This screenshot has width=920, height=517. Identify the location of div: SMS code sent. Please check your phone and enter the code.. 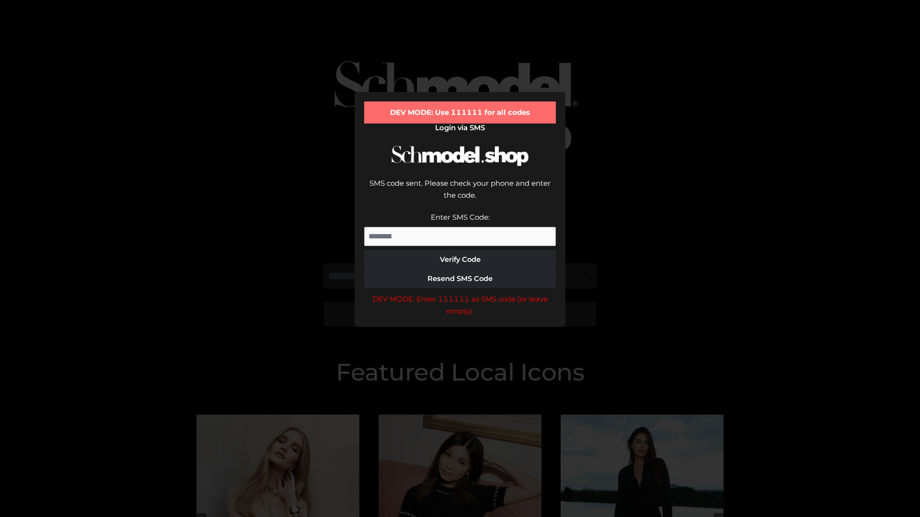
(460, 194).